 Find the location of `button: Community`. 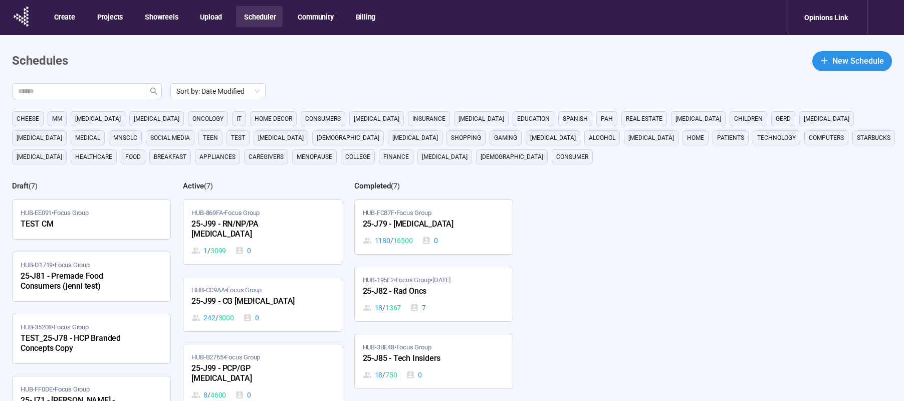

button: Community is located at coordinates (315, 17).